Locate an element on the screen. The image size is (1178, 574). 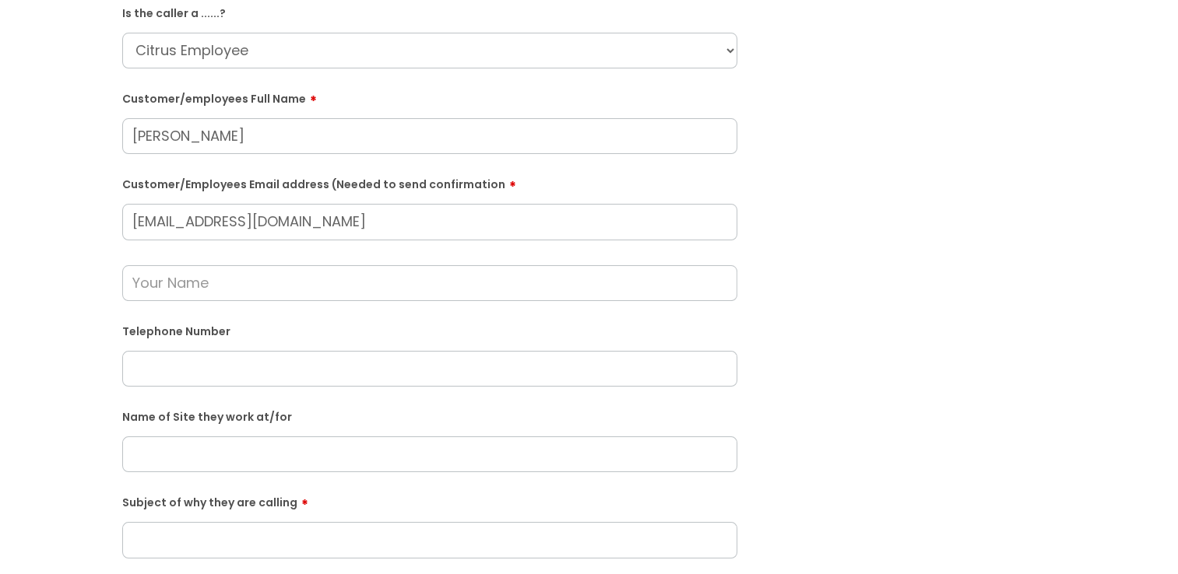
label: Subject of why they are calling is located at coordinates (430, 500).